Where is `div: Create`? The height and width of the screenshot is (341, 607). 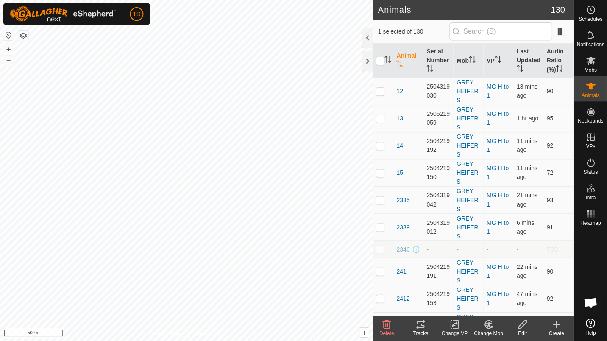 div: Create is located at coordinates (557, 333).